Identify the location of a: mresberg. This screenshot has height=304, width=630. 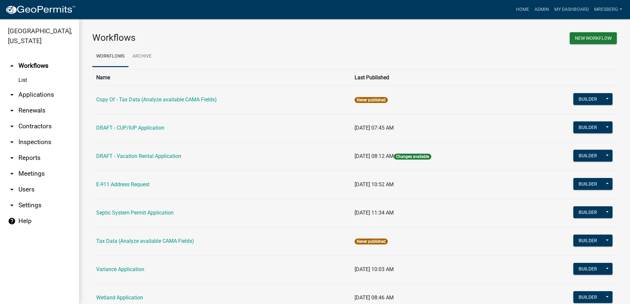
(608, 10).